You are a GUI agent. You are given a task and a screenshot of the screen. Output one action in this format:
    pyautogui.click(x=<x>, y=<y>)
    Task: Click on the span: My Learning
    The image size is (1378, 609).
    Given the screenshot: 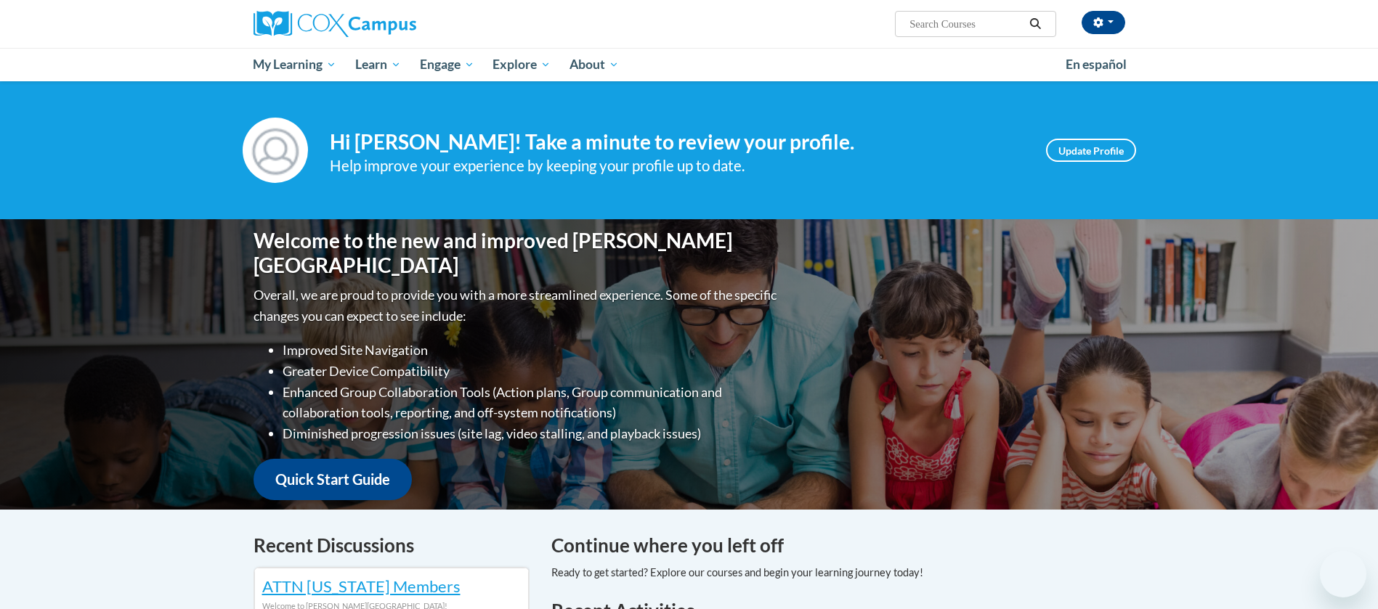 What is the action you would take?
    pyautogui.click(x=294, y=65)
    